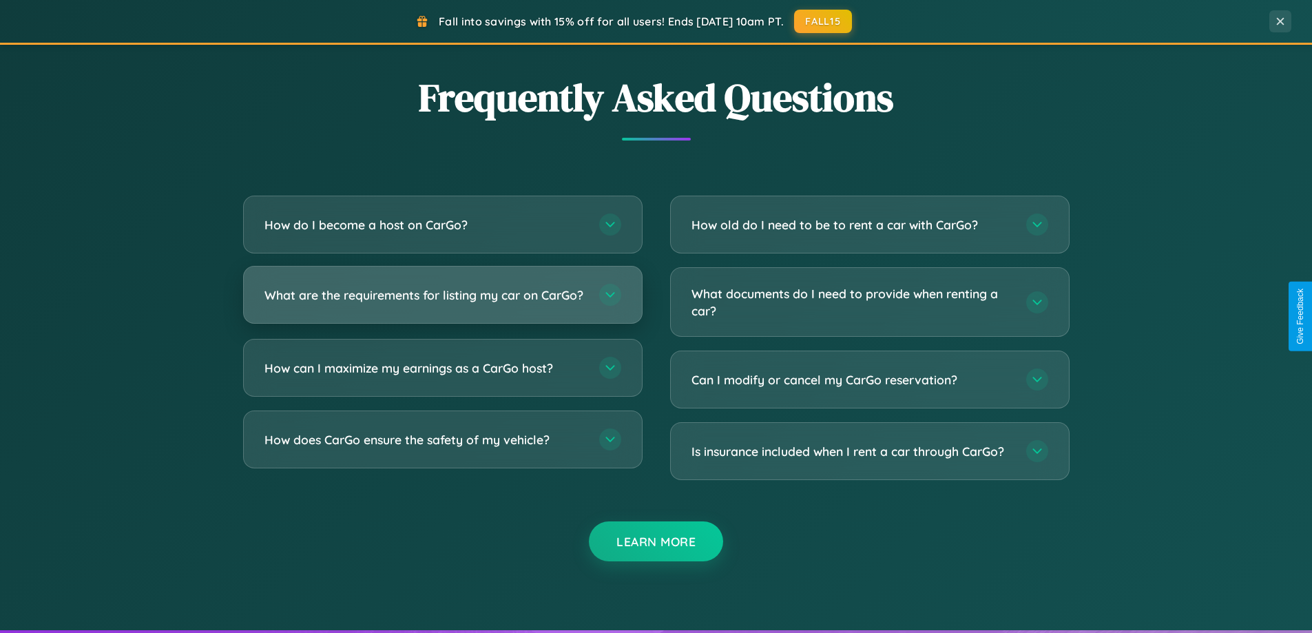 The height and width of the screenshot is (633, 1312). Describe the element at coordinates (425, 295) in the screenshot. I see `h3: What are the requirements for listing my car on CarGo?` at that location.